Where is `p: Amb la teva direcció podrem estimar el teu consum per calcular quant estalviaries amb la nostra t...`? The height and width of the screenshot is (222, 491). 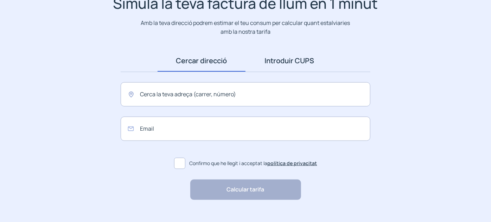
p: Amb la teva direcció podrem estimar el teu consum per calcular quant estalviaries amb la nostra t... is located at coordinates (246, 27).